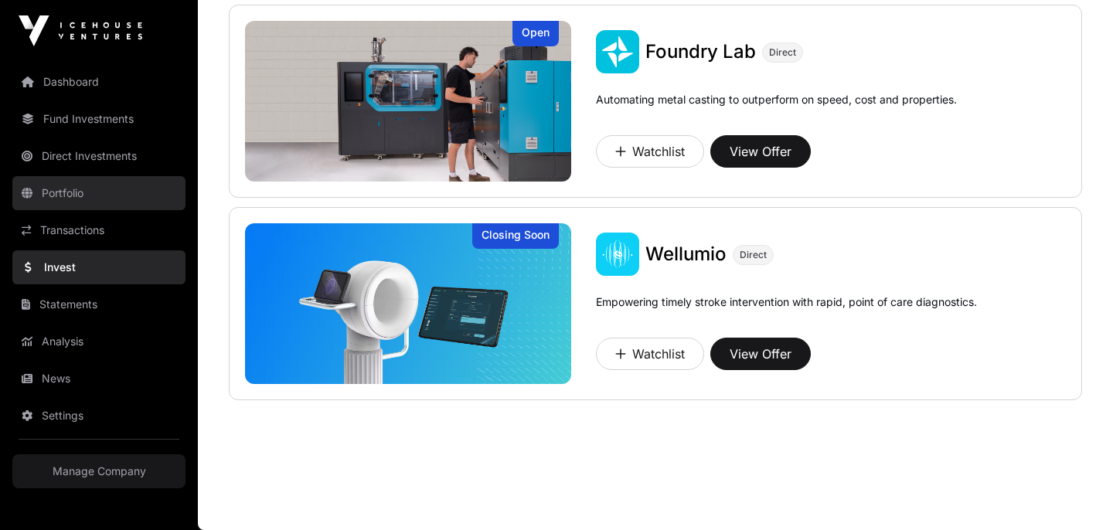  I want to click on a: News, so click(99, 379).